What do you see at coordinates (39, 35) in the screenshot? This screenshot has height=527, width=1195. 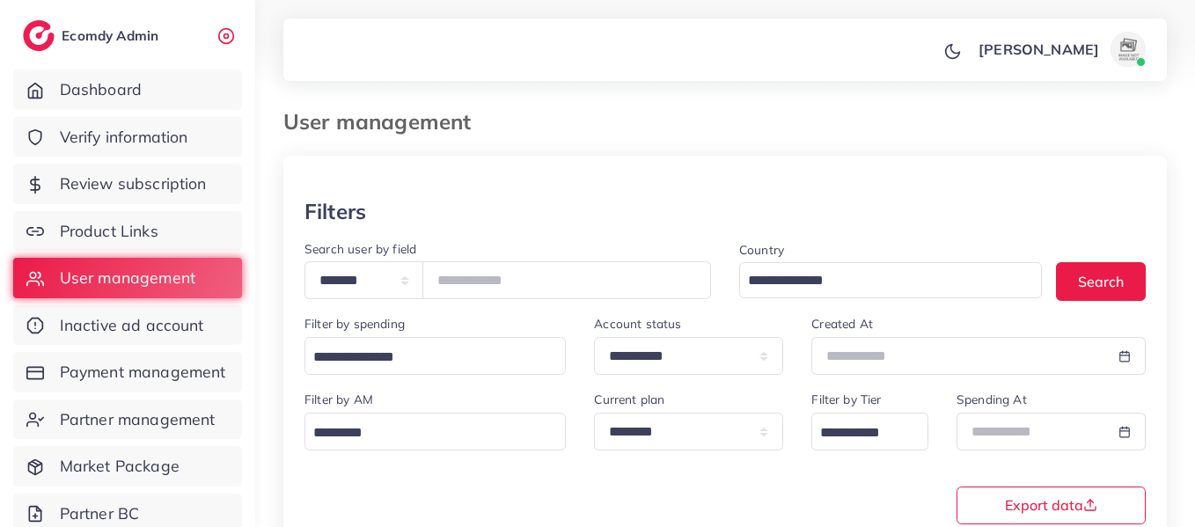 I see `img: logo` at bounding box center [39, 35].